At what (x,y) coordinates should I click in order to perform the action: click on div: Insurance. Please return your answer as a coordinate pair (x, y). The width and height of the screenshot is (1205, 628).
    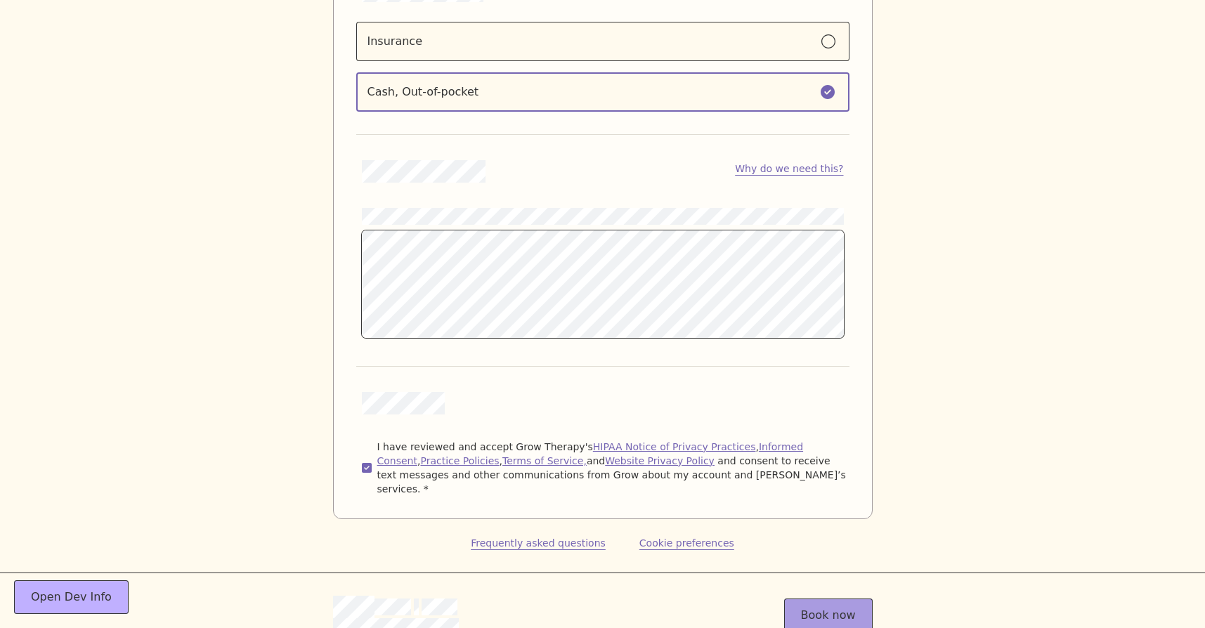
    Looking at the image, I should click on (395, 41).